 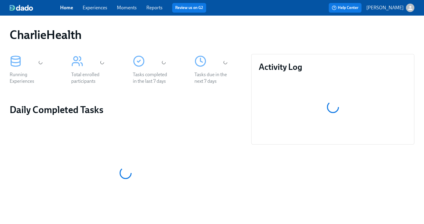 I want to click on button: Review us on G2, so click(x=189, y=8).